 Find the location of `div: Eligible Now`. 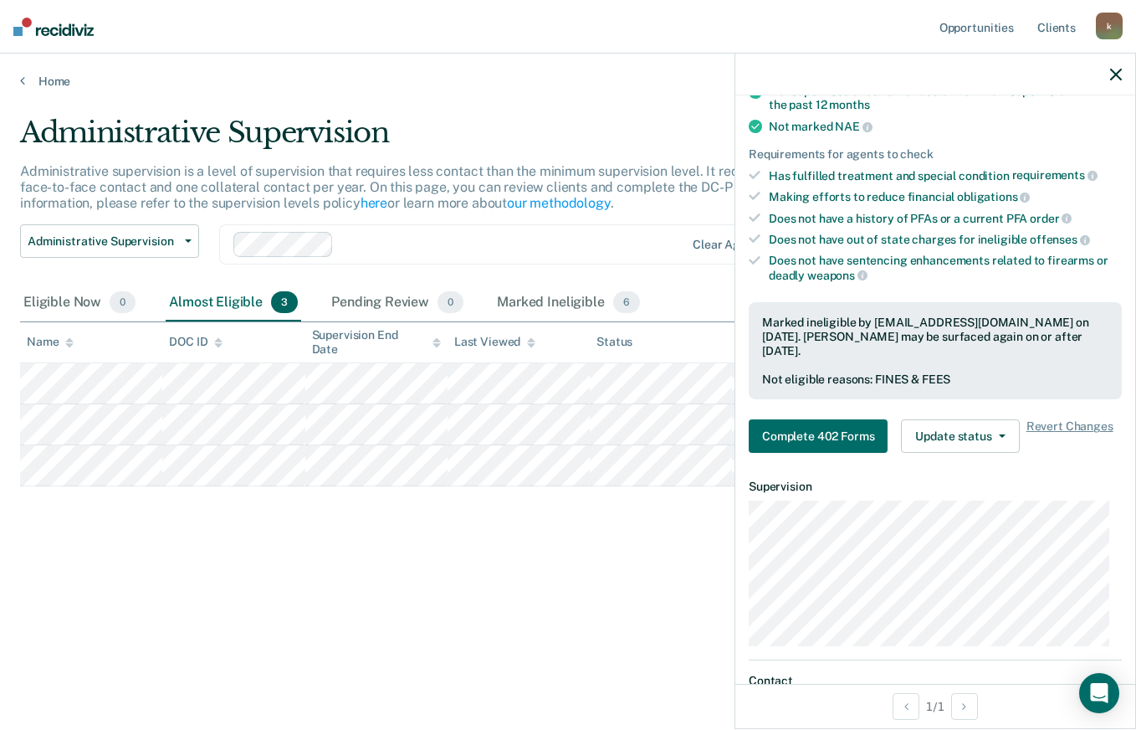

div: Eligible Now is located at coordinates (79, 303).